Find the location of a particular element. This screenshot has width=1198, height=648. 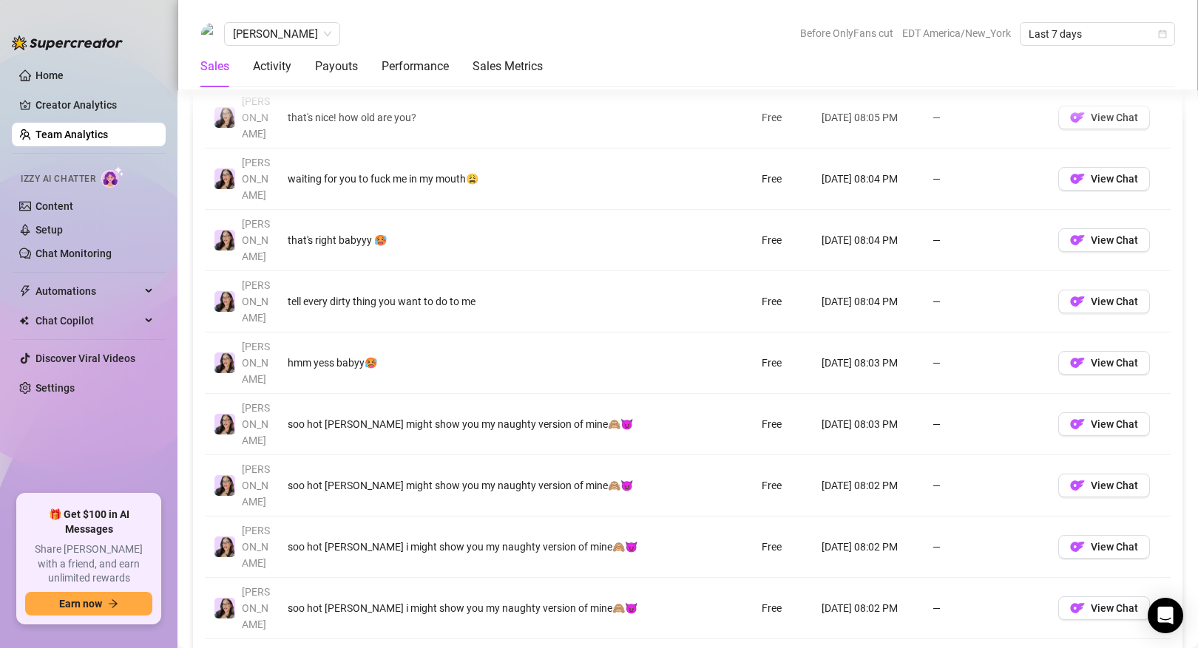

div: Open Intercom Messenger is located at coordinates (1165, 616).